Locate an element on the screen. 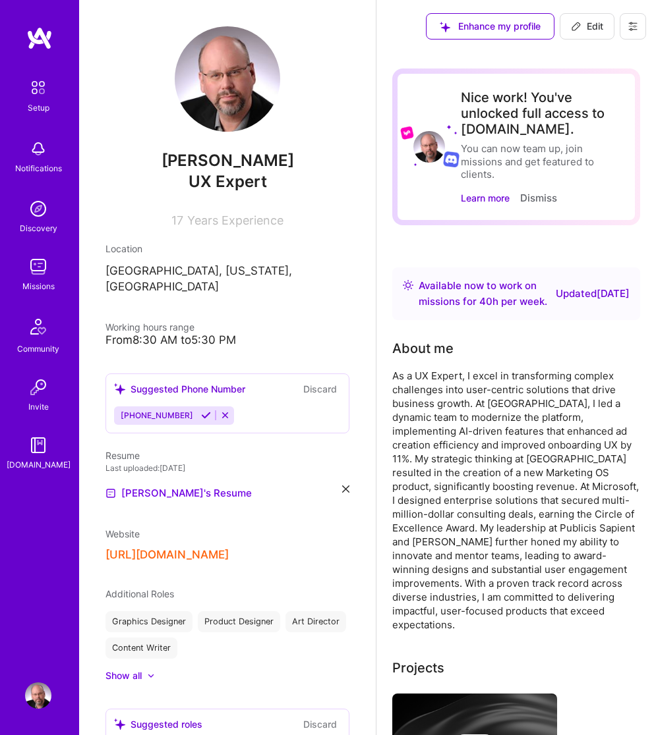  img: Lyft logo is located at coordinates (406, 132).